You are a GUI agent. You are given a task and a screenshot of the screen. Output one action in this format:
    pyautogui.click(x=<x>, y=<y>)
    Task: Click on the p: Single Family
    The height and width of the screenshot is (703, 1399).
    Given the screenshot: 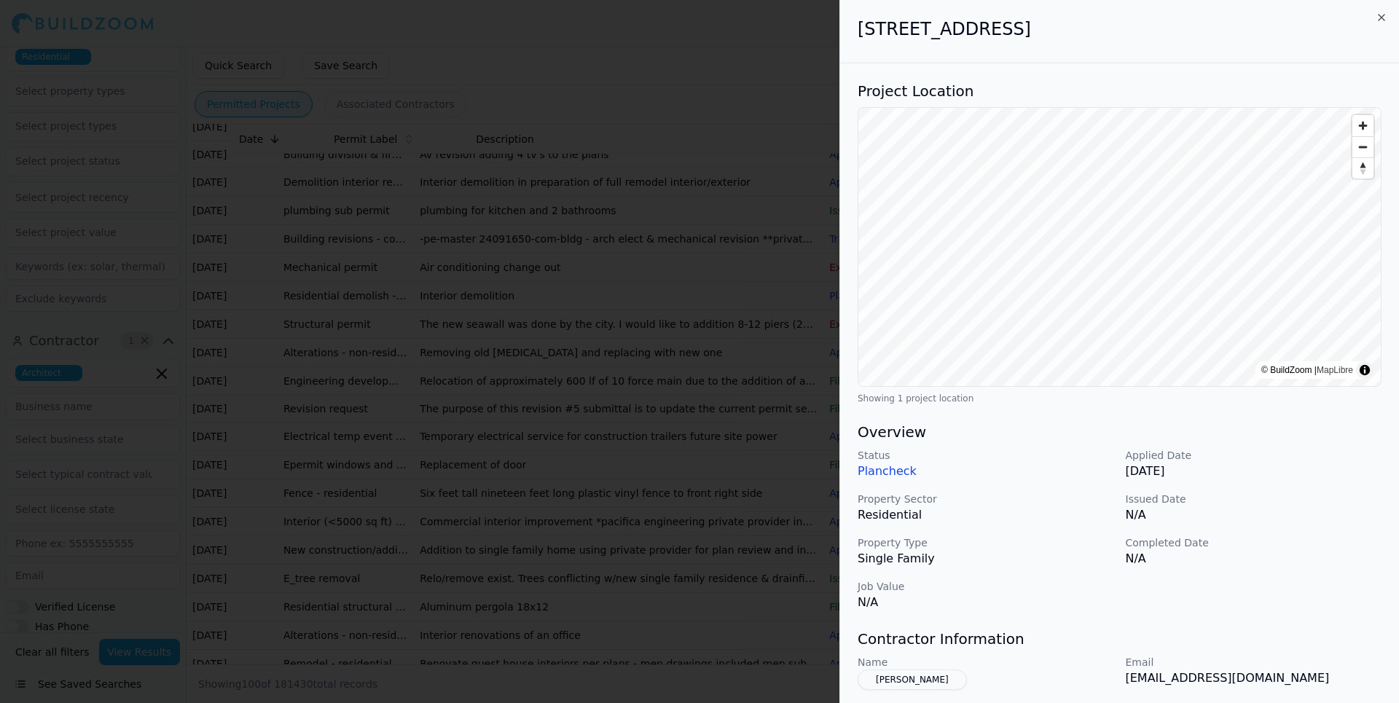 What is the action you would take?
    pyautogui.click(x=986, y=559)
    